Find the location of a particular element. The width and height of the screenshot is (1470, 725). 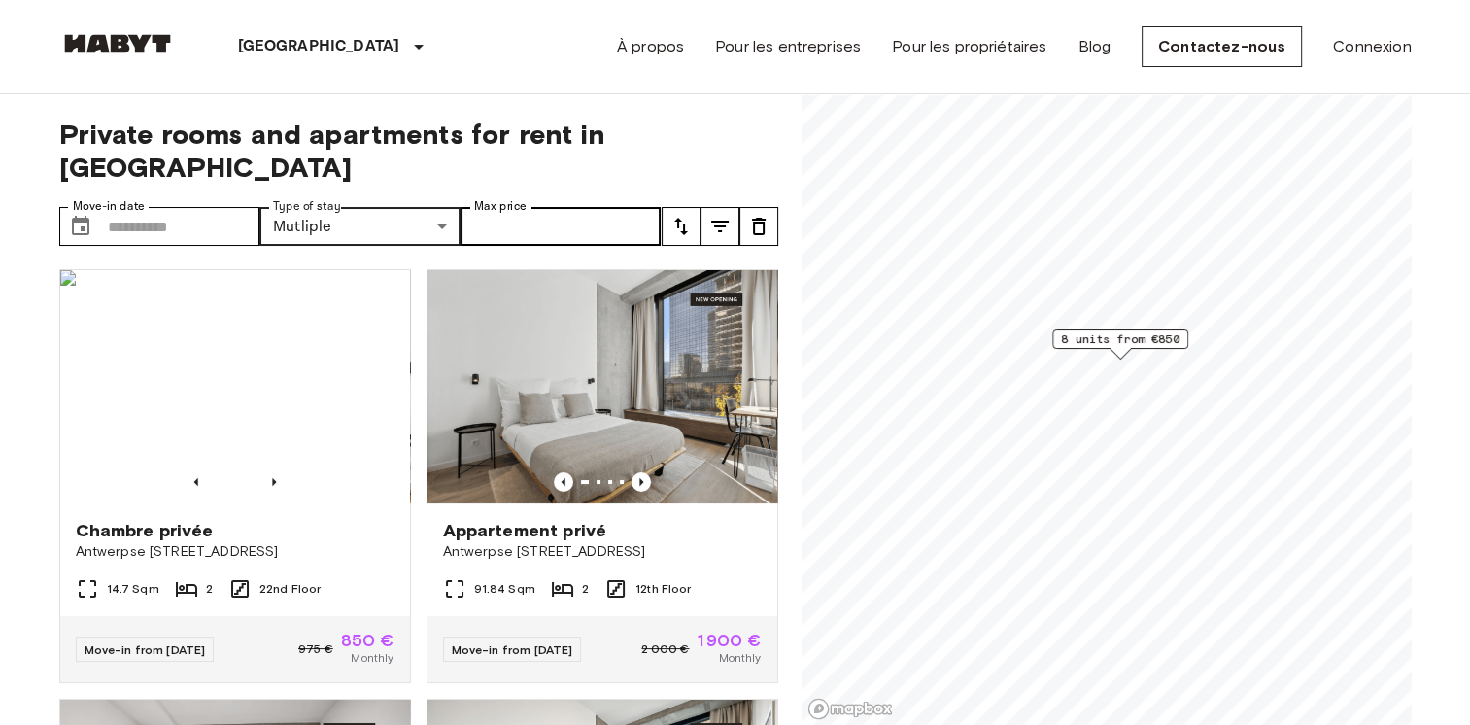

span: 12th Floor is located at coordinates (664, 589).